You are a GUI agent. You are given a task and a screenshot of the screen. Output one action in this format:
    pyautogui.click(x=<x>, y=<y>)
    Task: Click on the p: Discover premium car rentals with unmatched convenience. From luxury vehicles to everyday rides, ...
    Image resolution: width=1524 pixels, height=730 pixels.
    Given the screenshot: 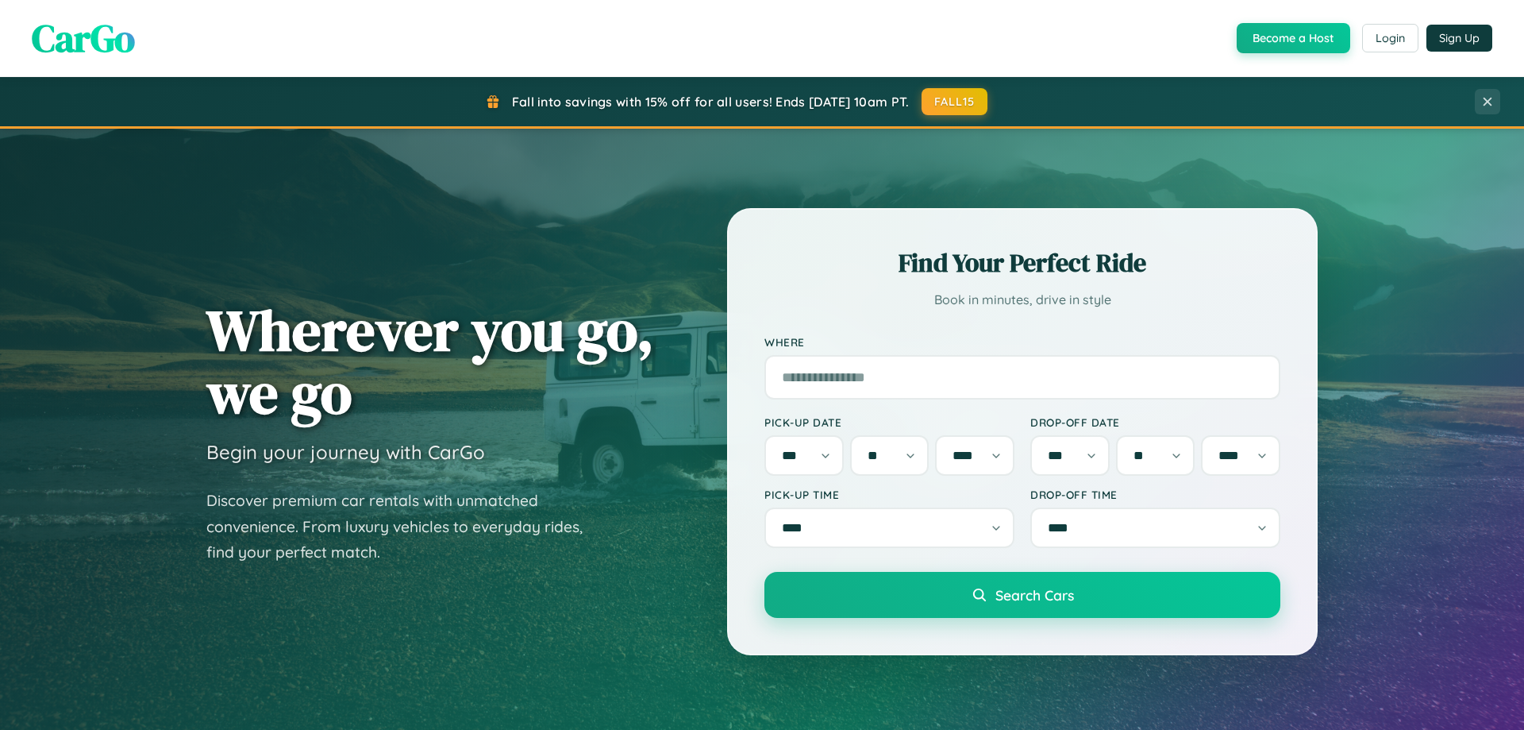 What is the action you would take?
    pyautogui.click(x=405, y=526)
    